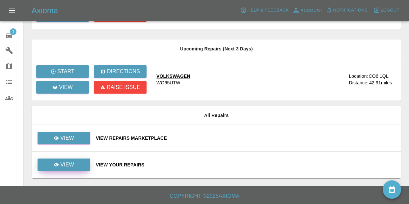  What do you see at coordinates (268, 10) in the screenshot?
I see `span: Help & Feedback` at bounding box center [268, 10].